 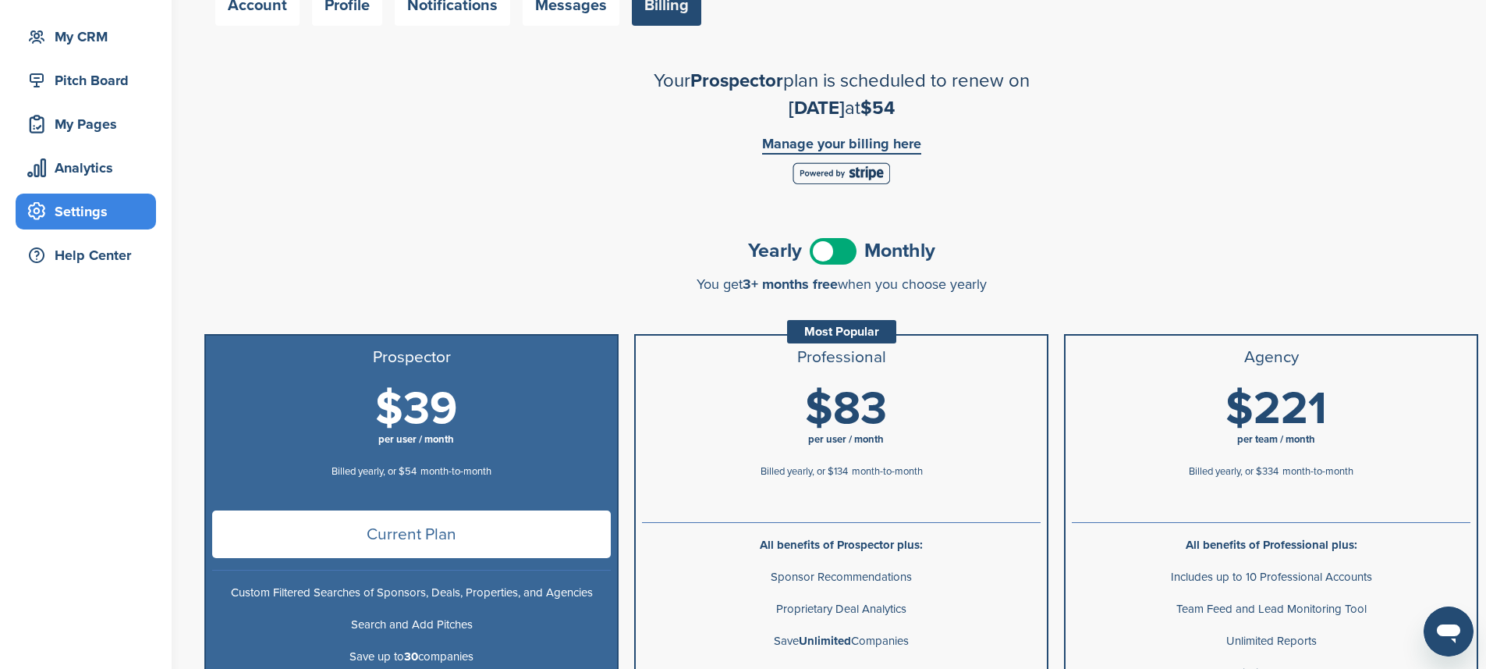 What do you see at coordinates (90, 37) in the screenshot?
I see `div: My CRM` at bounding box center [90, 37].